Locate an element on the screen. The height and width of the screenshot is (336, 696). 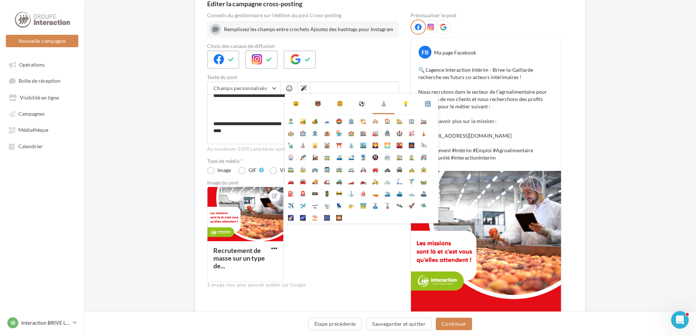
div: Remplissez les champs entre crochets Ajoutez des hashtags pour Instagram is located at coordinates (310, 29).